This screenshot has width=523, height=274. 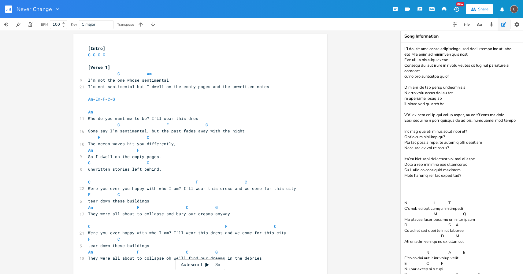 What do you see at coordinates (132, 144) in the screenshot?
I see `span: The ocean waves hit you differently,` at bounding box center [132, 144].